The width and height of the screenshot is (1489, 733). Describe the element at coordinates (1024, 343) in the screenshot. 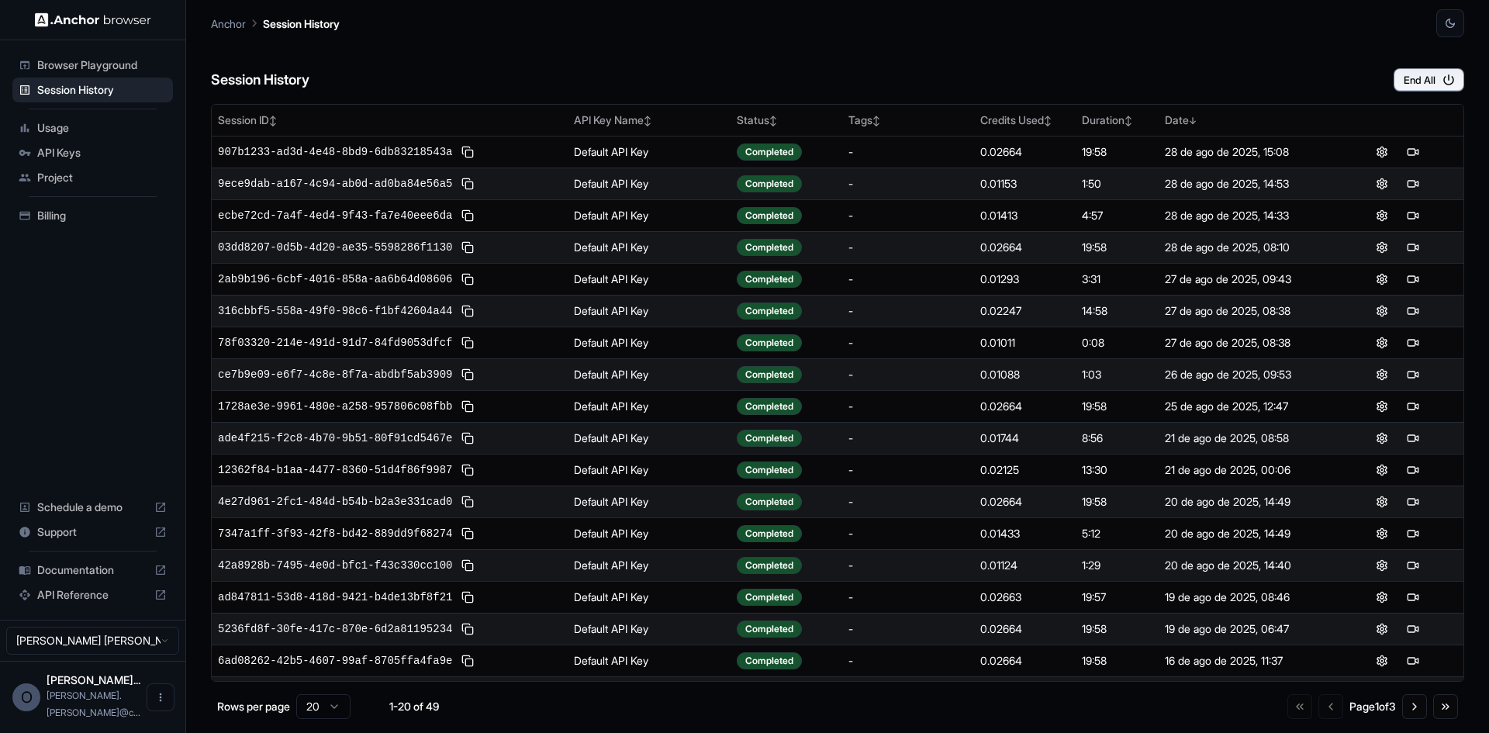

I see `div: 0.01011` at that location.